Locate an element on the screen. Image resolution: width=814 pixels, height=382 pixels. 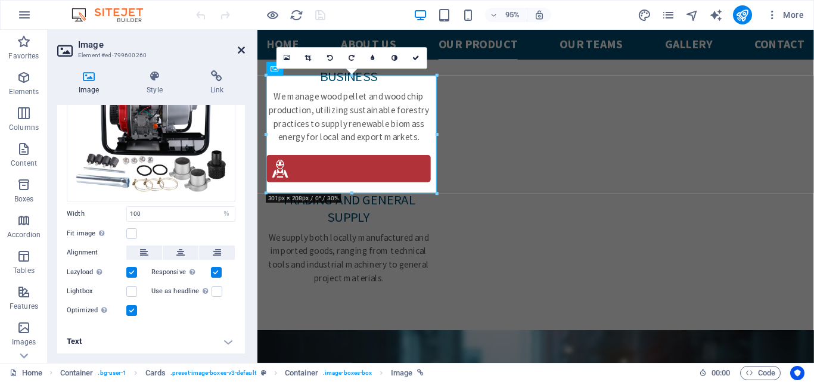
span: Code is located at coordinates (760, 373).